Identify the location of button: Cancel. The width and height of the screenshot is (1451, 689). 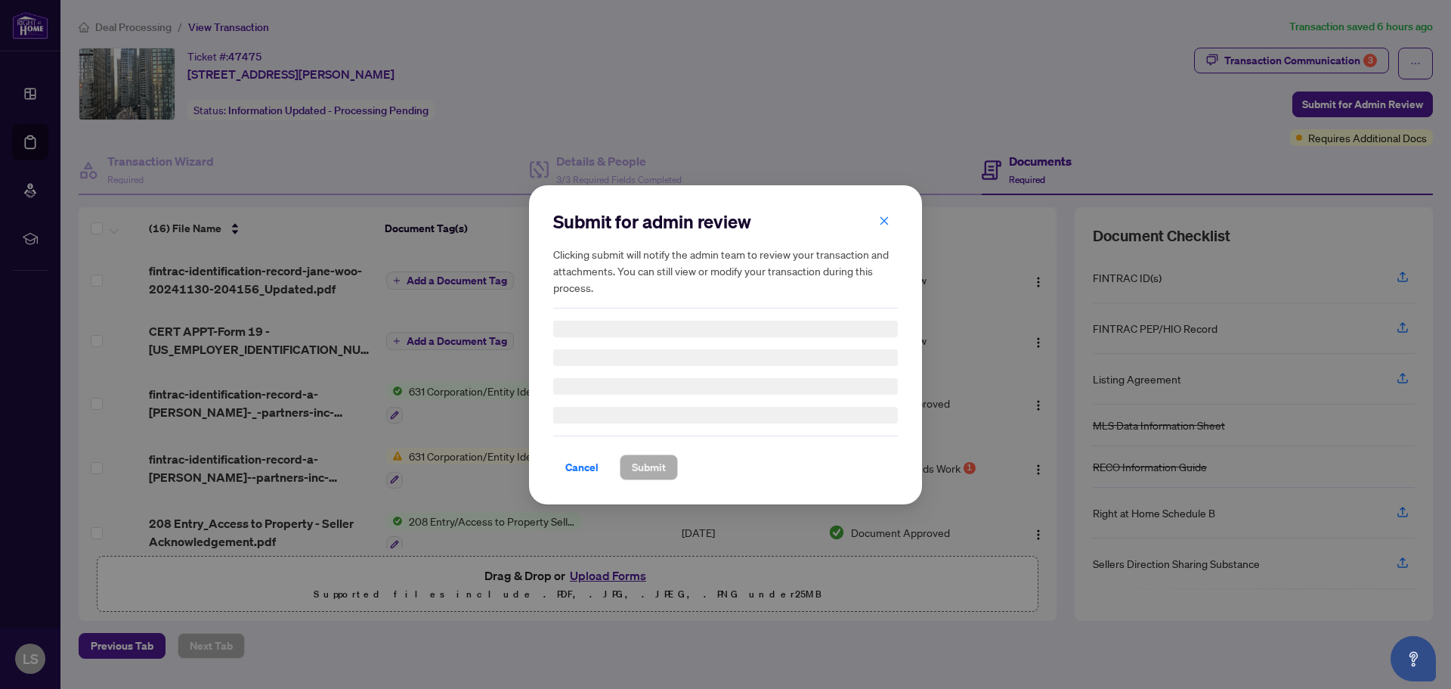
(582, 467).